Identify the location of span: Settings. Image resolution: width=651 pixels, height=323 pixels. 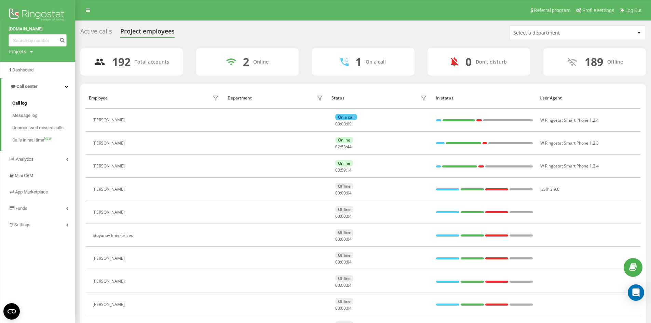
(22, 225).